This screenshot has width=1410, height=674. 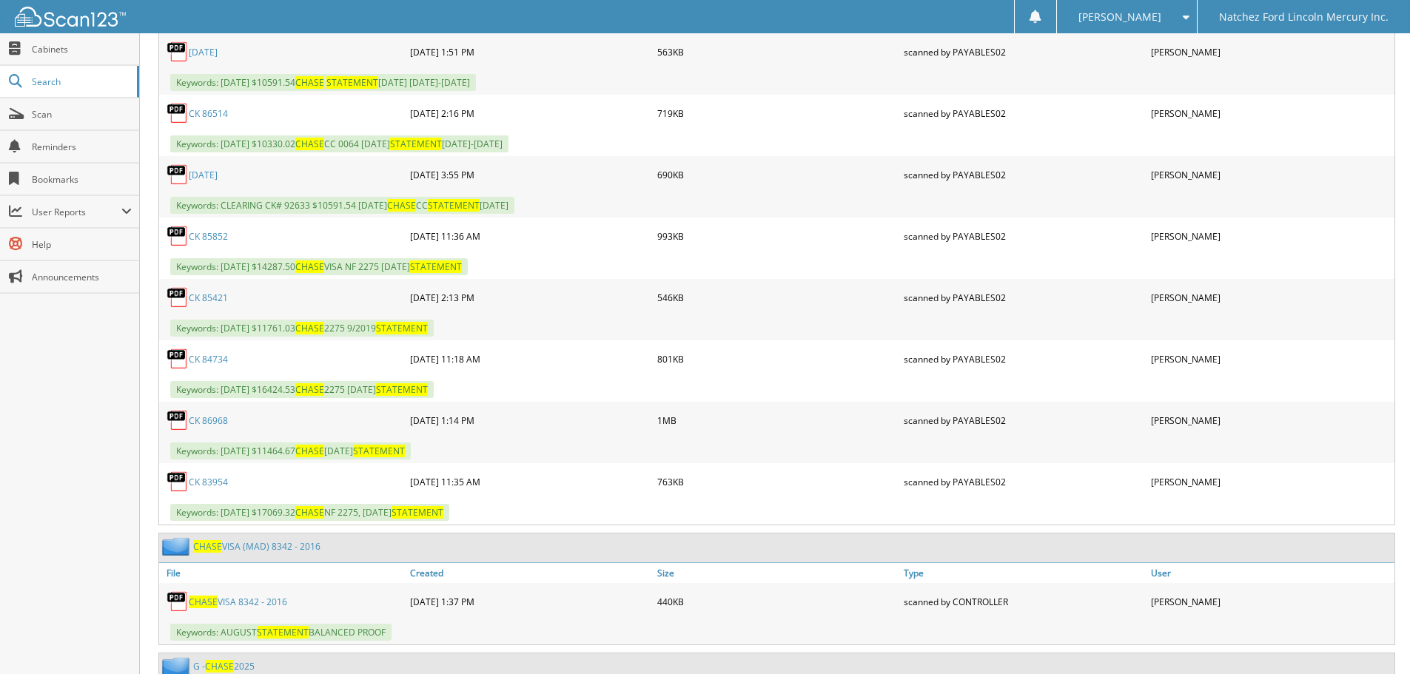 What do you see at coordinates (281, 632) in the screenshot?
I see `span: Keywords: AUGUST BALANCED PROOF` at bounding box center [281, 632].